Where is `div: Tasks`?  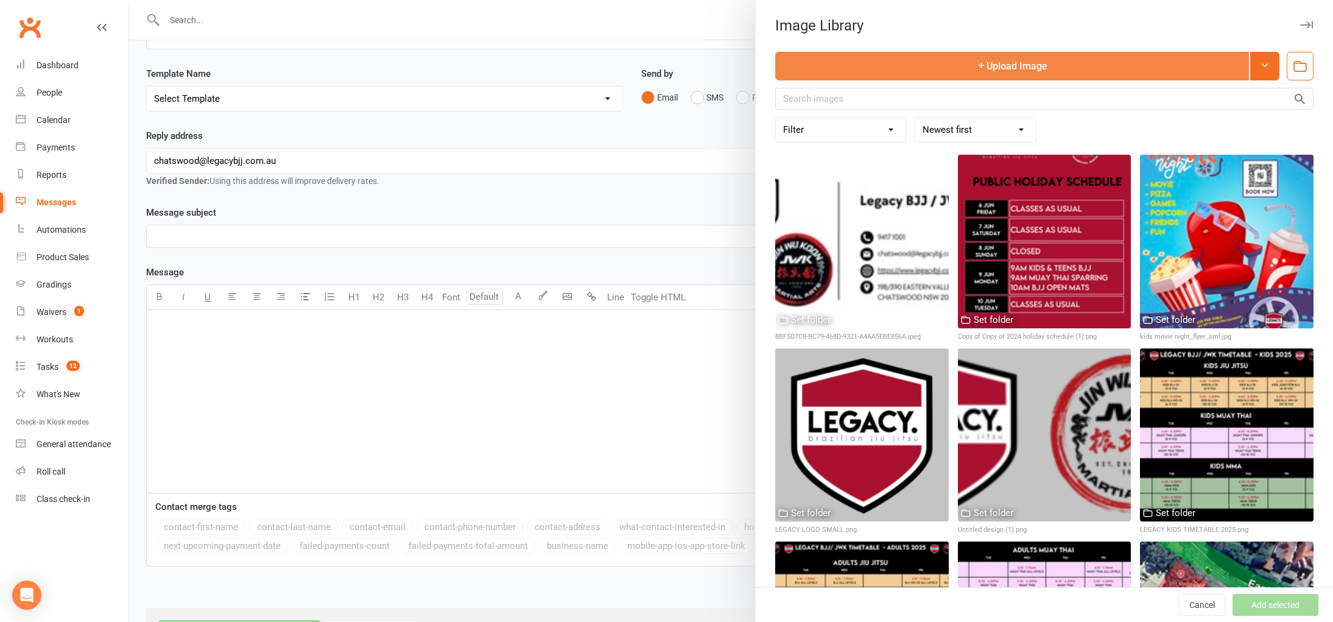
div: Tasks is located at coordinates (47, 367).